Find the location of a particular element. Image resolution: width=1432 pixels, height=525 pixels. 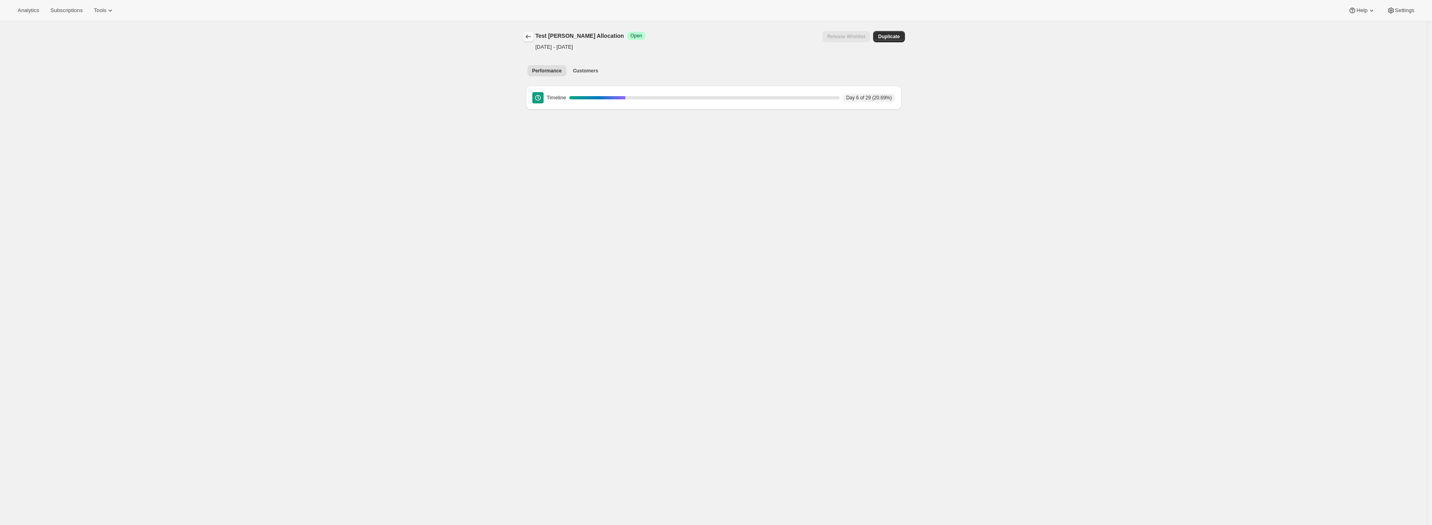

button: Performance is located at coordinates (547, 71).